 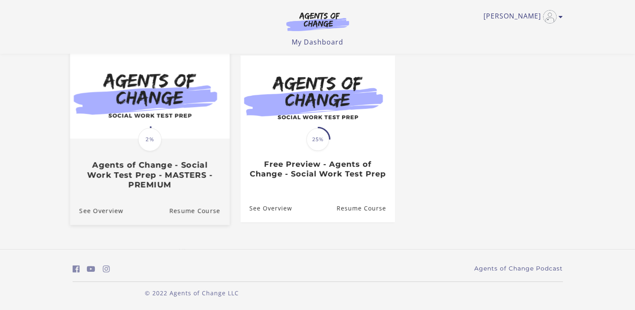 I want to click on a: Free Preview - Agents of Change - Social Work Test Prep: Resume Course, so click(x=365, y=208).